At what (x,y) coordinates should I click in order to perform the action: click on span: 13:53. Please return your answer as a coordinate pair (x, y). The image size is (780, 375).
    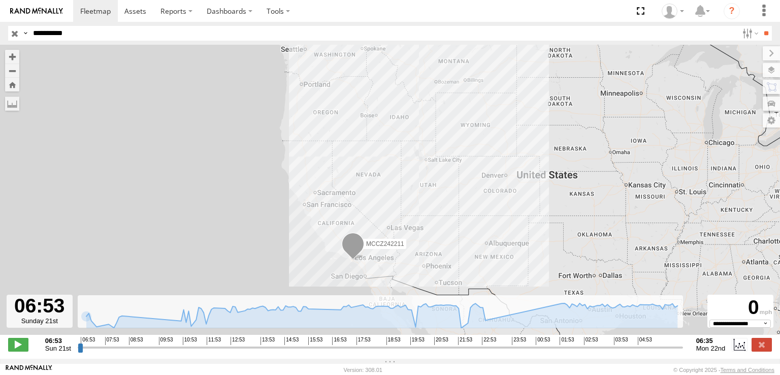
    Looking at the image, I should click on (268, 341).